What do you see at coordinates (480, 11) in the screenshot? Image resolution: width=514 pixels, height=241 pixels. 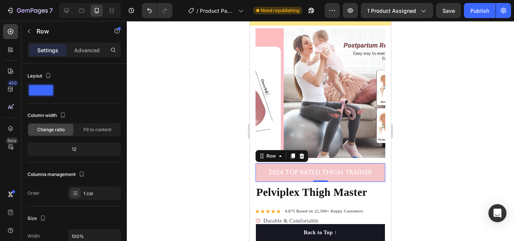 I see `div: Publish` at bounding box center [480, 11].